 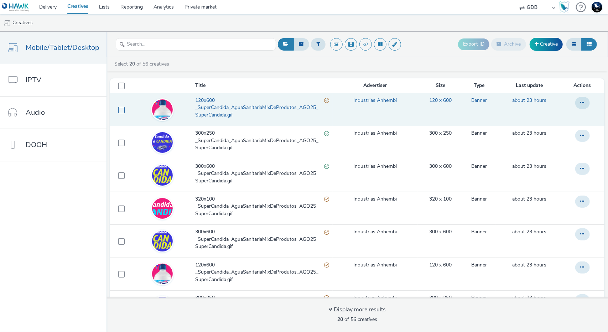 What do you see at coordinates (357, 319) in the screenshot?
I see `span: of 56 creatives` at bounding box center [357, 319].